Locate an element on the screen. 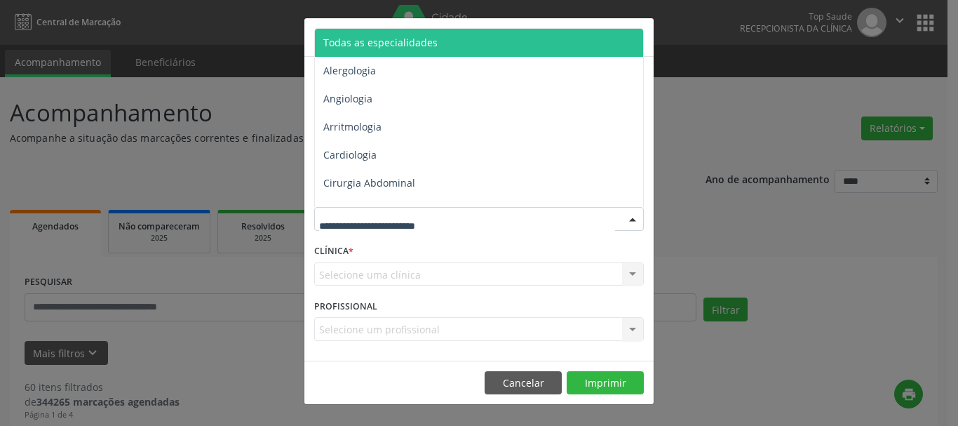  button: Cancelar is located at coordinates (523, 383).